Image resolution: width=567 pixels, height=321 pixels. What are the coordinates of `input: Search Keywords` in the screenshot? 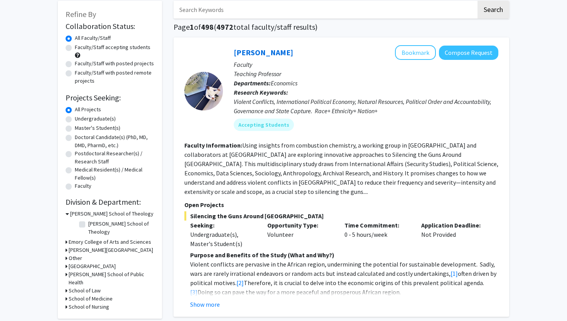 It's located at (325, 10).